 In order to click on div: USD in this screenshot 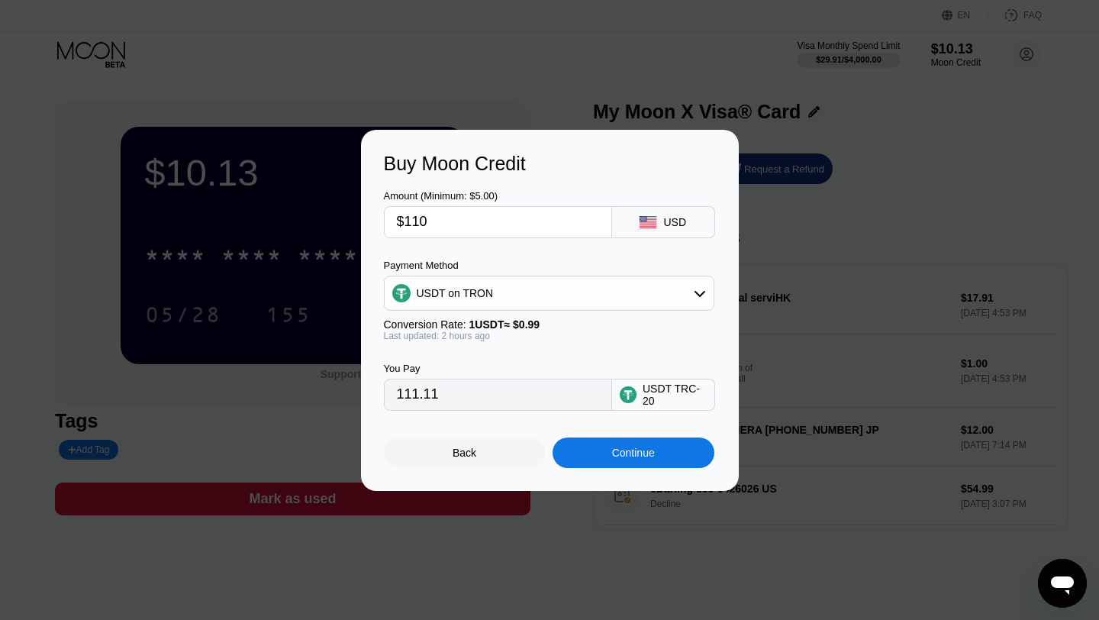, I will do `click(675, 222)`.